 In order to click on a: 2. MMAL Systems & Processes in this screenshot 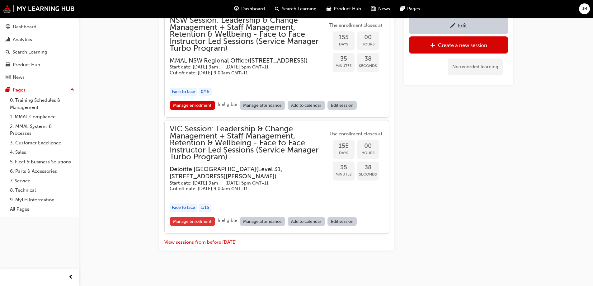, I will do `click(42, 130)`.